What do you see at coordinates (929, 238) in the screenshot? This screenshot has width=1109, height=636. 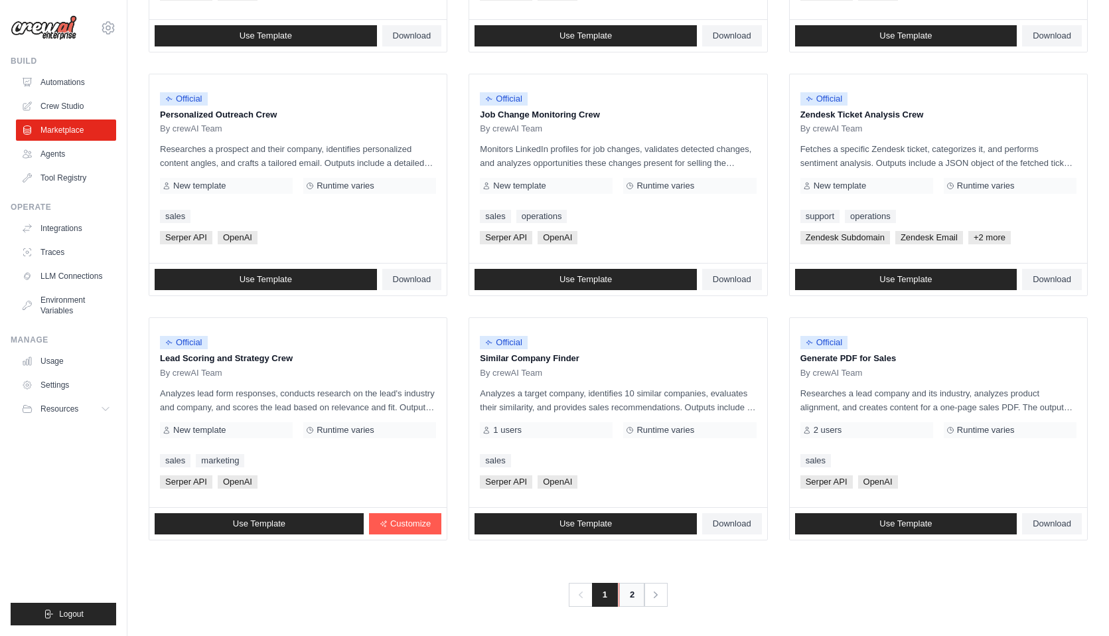 I see `span: Zendesk Email` at bounding box center [929, 238].